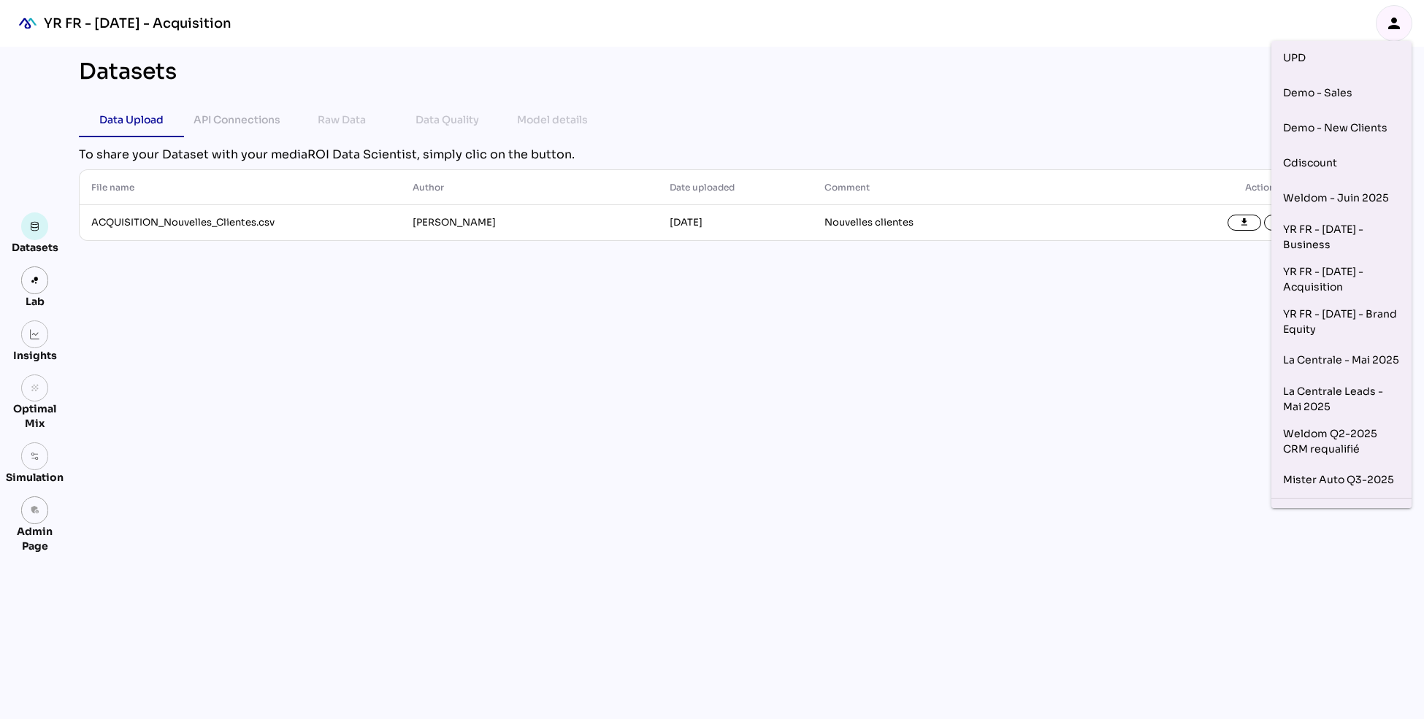 The width and height of the screenshot is (1424, 719). What do you see at coordinates (35, 510) in the screenshot?
I see `i: admin_panel_settings` at bounding box center [35, 510].